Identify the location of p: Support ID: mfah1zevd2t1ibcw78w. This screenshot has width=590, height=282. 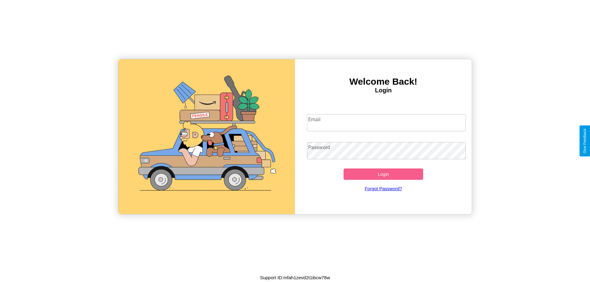
(295, 278).